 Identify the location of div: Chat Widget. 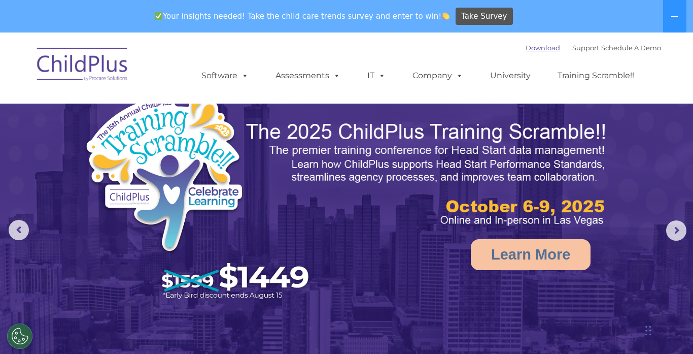
(610, 302).